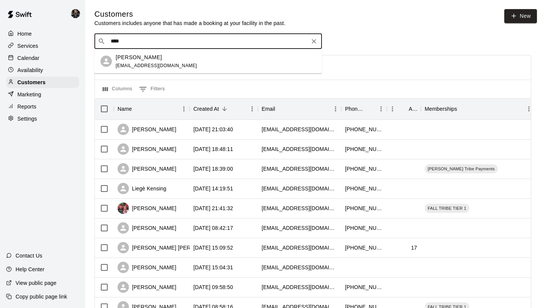  Describe the element at coordinates (364, 129) in the screenshot. I see `div: +12108433890` at that location.